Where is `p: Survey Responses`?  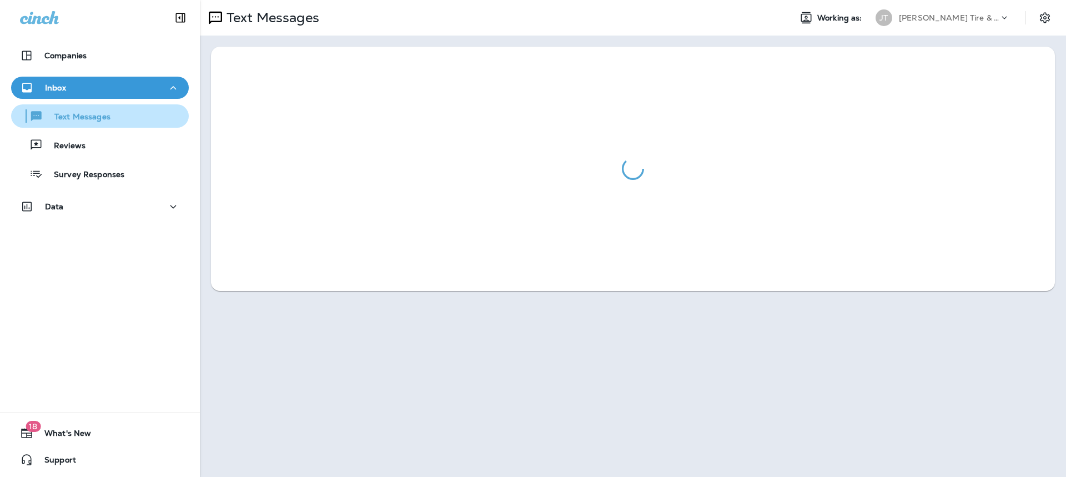 p: Survey Responses is located at coordinates (83, 175).